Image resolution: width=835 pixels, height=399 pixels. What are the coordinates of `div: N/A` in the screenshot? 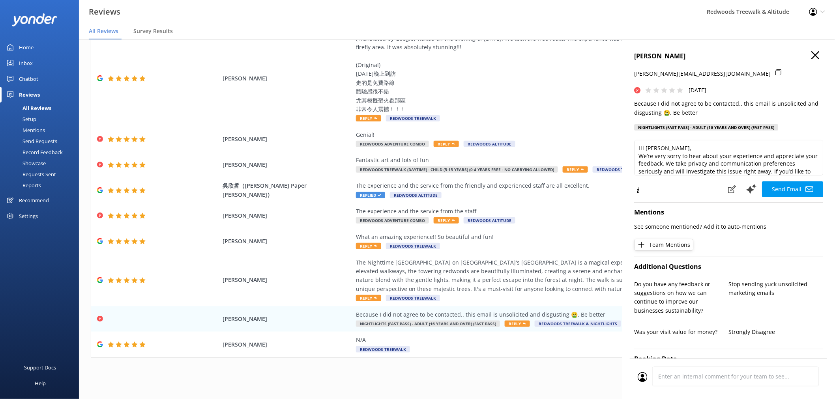 It's located at (535, 340).